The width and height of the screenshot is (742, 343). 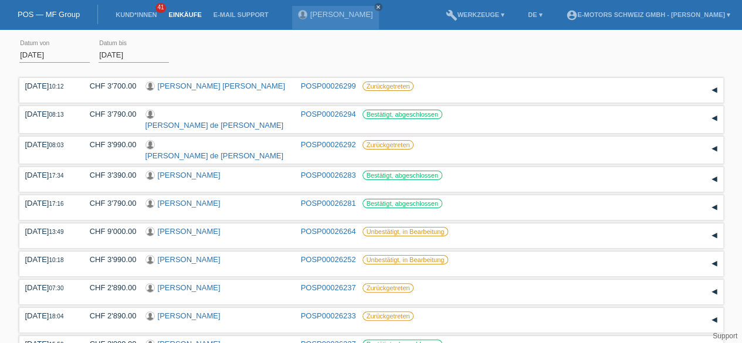 What do you see at coordinates (572, 15) in the screenshot?
I see `i: account_circle` at bounding box center [572, 15].